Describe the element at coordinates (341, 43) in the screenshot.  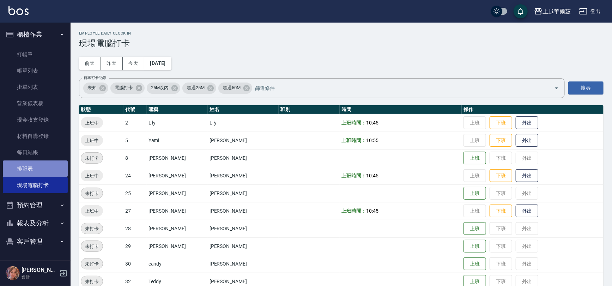
I see `h3: 現場電腦打卡` at that location.